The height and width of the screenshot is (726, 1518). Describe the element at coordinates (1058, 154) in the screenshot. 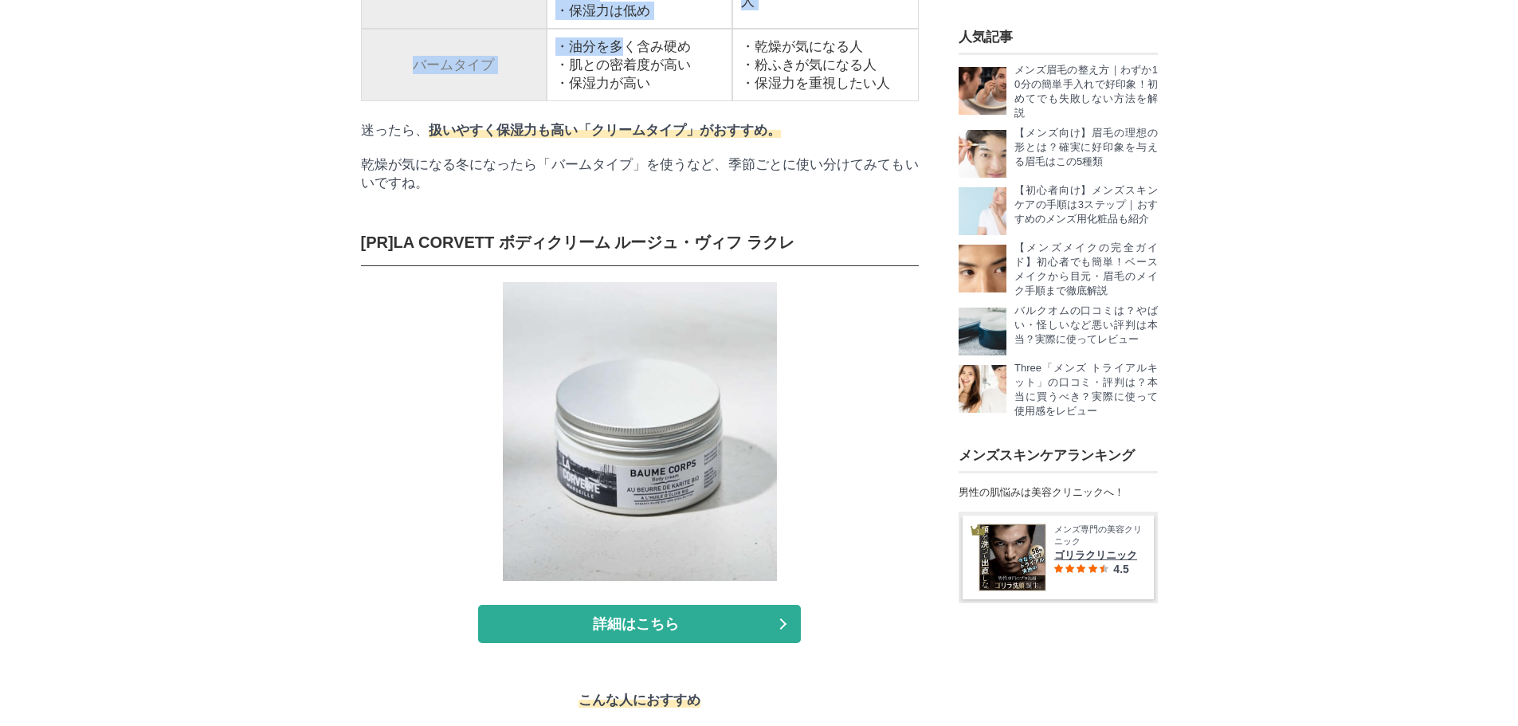

I see `a: 【メンズ向け】眉毛の理想の形とは？確実に好印象を与える眉毛はこの5種類` at that location.